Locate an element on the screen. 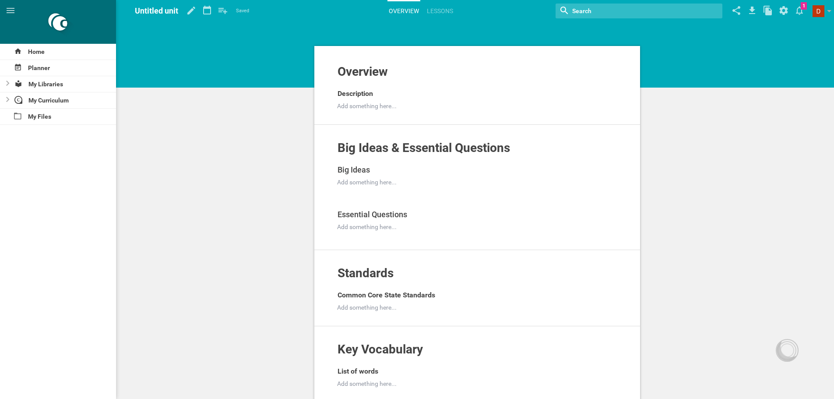 This screenshot has width=834, height=399. span: Overview is located at coordinates (363, 71).